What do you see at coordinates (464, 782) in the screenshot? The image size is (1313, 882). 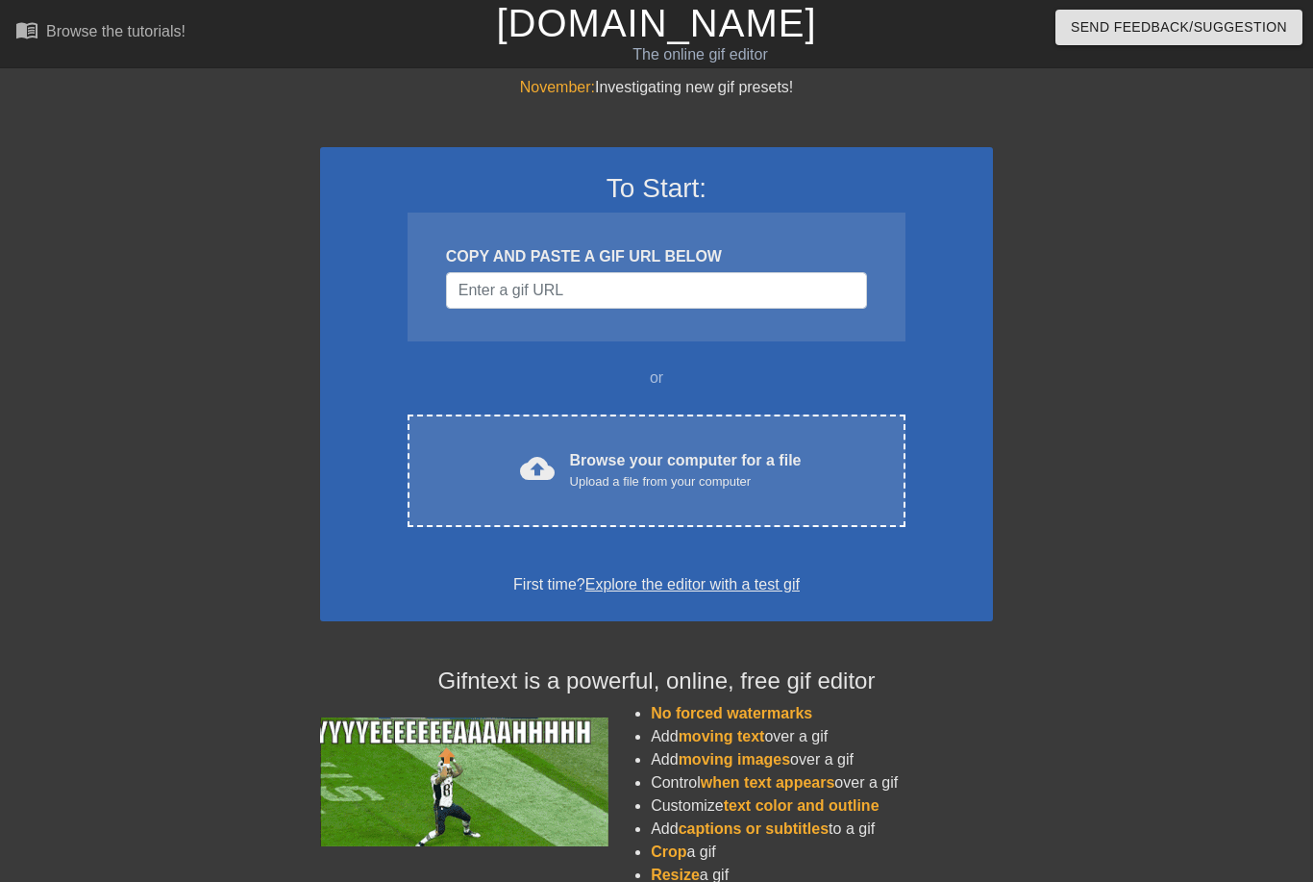 I see `img: football_small.gif` at bounding box center [464, 782].